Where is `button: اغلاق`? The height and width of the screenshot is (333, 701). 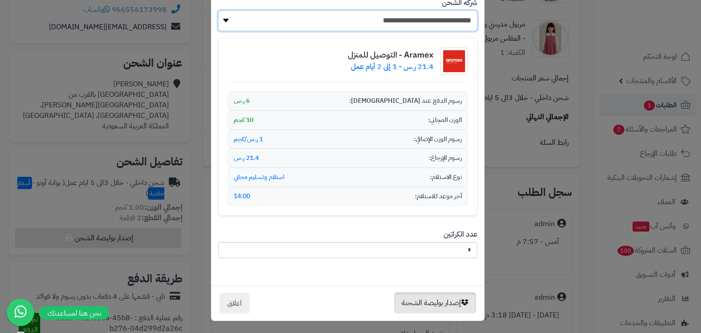
button: اغلاق is located at coordinates (235, 303).